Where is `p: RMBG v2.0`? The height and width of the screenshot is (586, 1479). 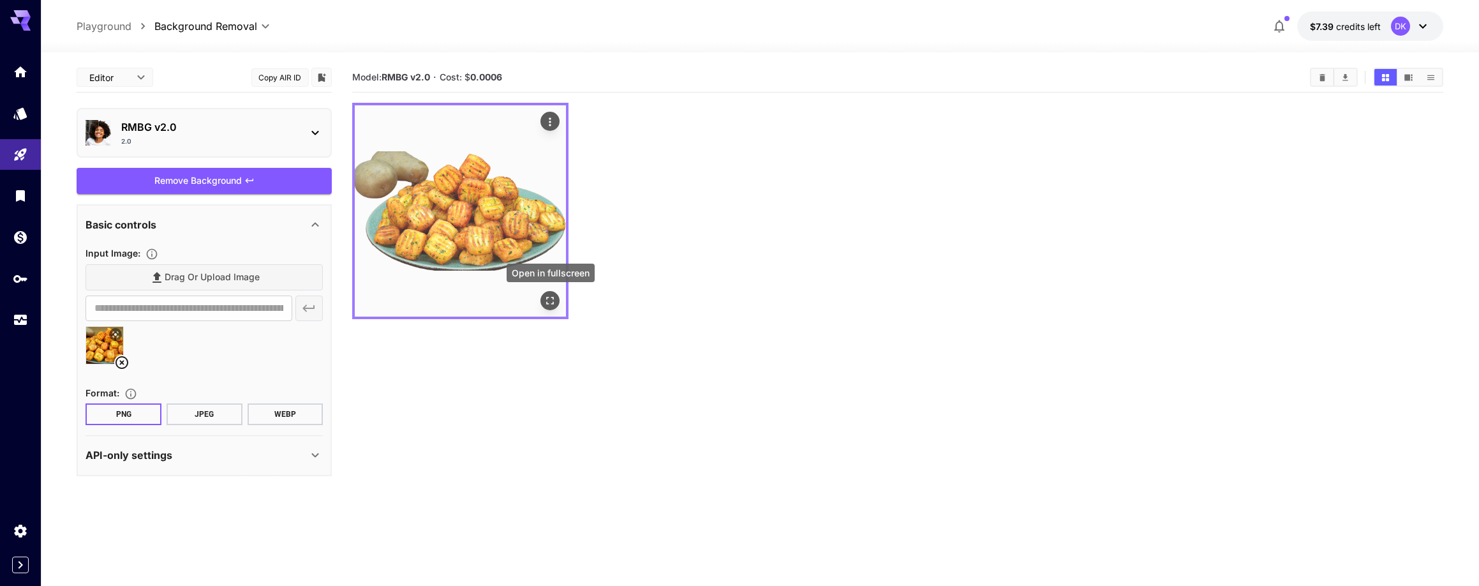 p: RMBG v2.0 is located at coordinates (209, 127).